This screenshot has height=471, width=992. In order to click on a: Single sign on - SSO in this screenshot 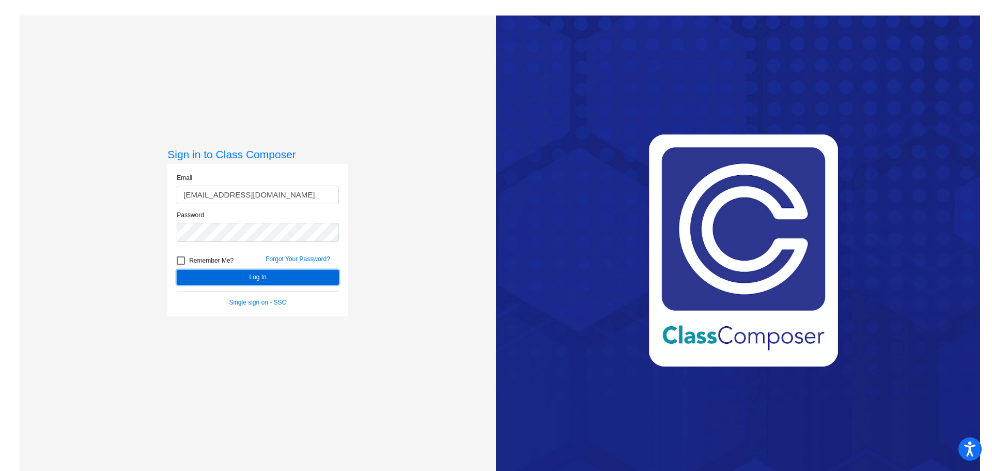, I will do `click(258, 302)`.